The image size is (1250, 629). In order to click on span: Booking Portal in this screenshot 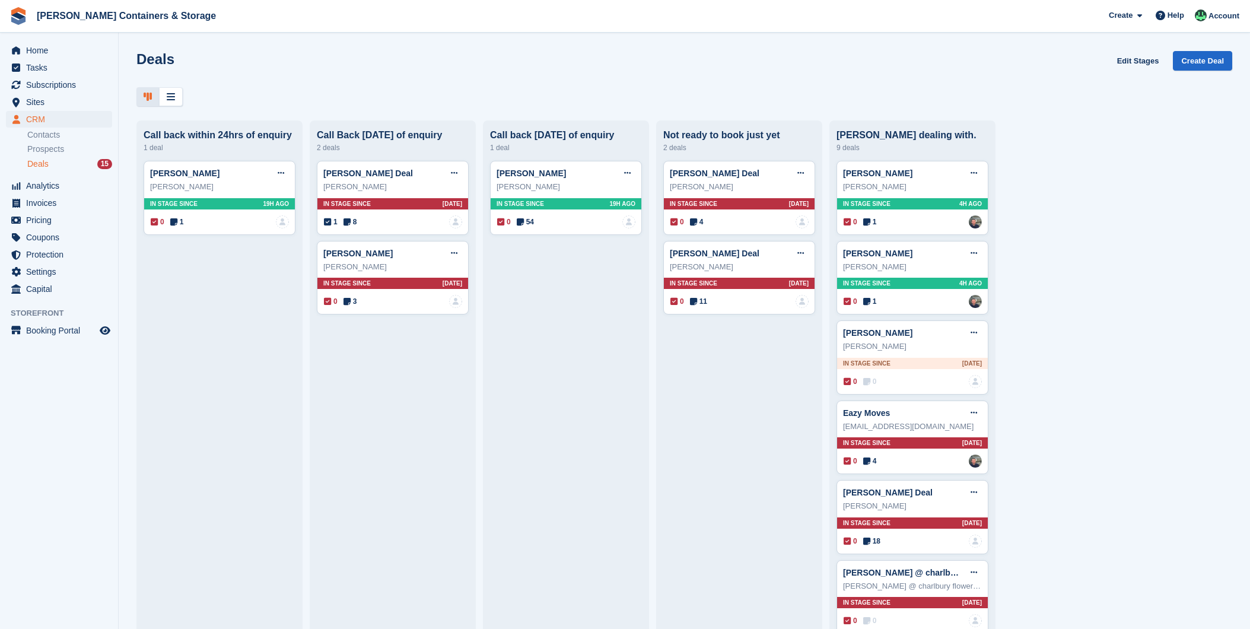, I will do `click(62, 330)`.